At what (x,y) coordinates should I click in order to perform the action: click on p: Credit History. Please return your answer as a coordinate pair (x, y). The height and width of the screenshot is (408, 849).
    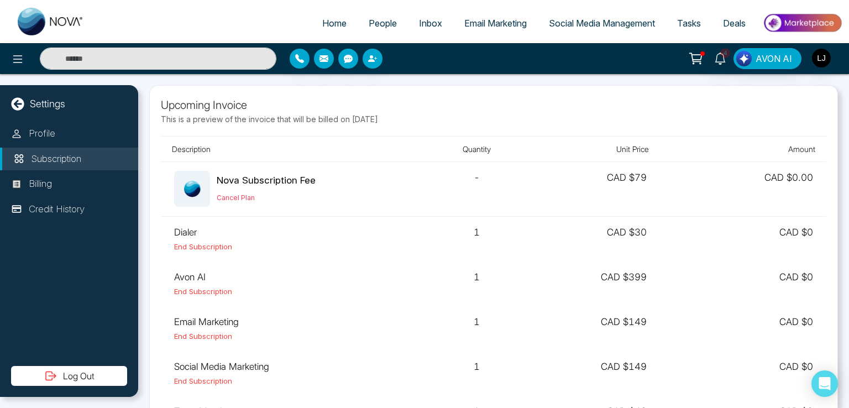
    Looking at the image, I should click on (56, 210).